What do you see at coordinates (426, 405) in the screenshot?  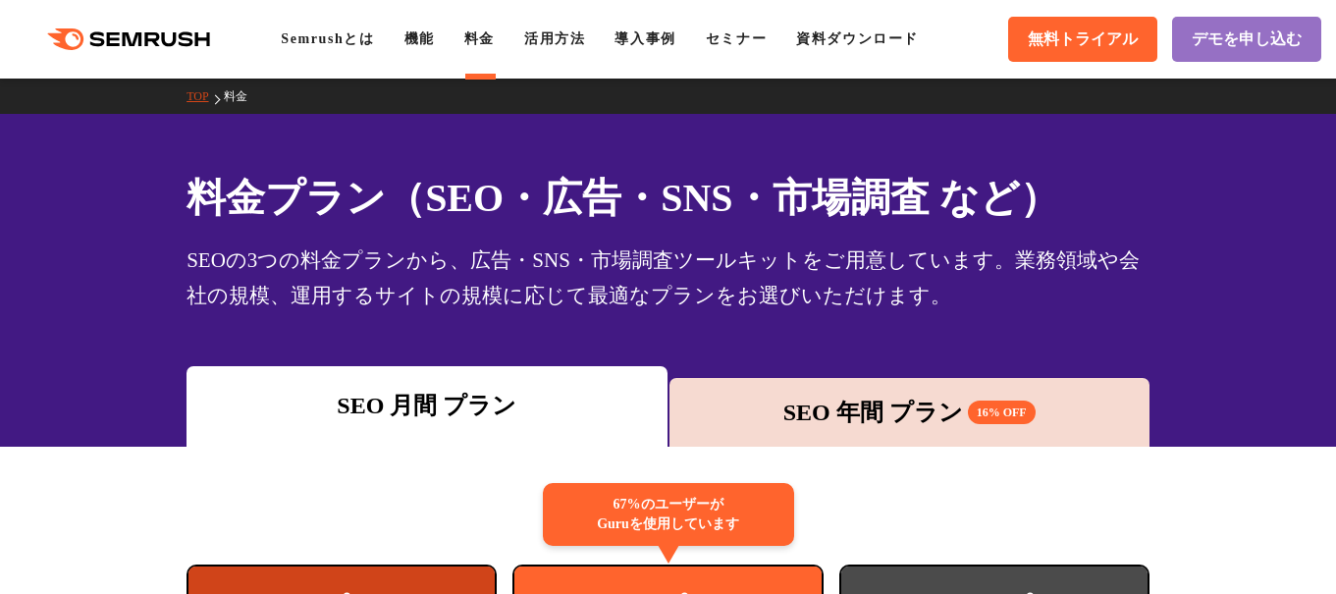 I see `div: SEO 月間 プラン` at bounding box center [426, 405].